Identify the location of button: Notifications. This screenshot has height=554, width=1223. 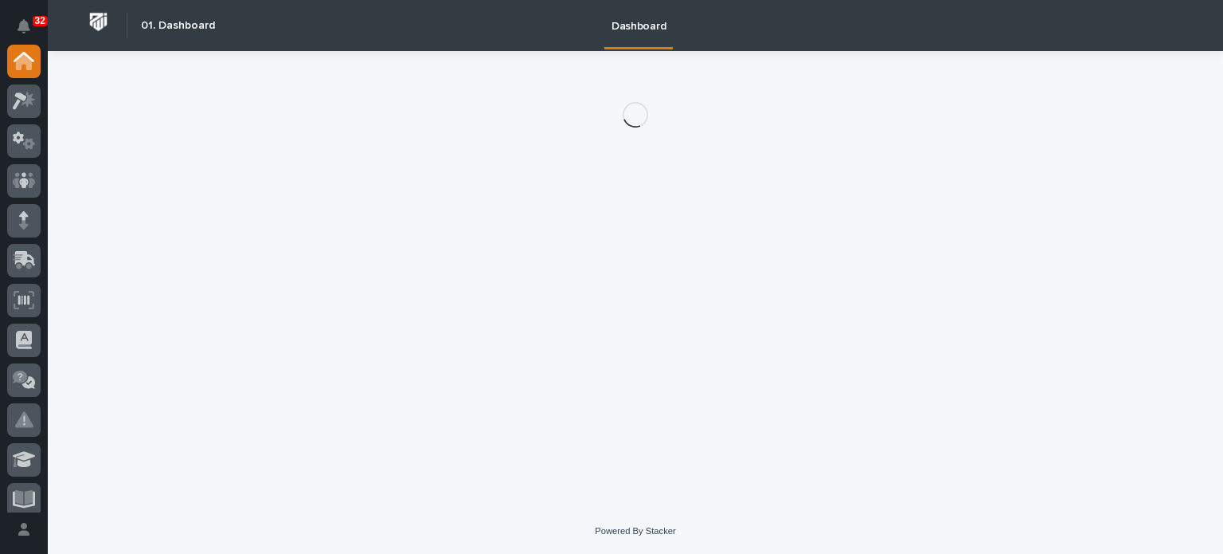
(24, 26).